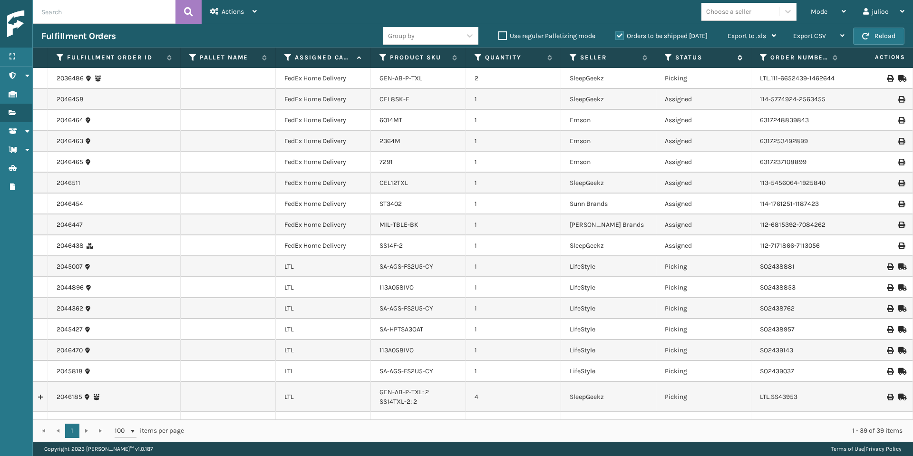  I want to click on span: Mode, so click(819, 11).